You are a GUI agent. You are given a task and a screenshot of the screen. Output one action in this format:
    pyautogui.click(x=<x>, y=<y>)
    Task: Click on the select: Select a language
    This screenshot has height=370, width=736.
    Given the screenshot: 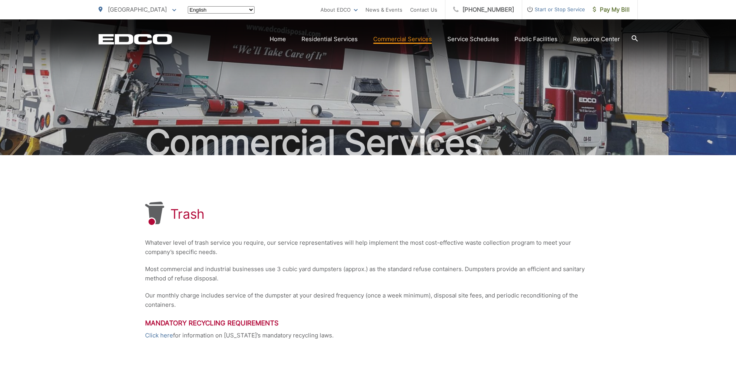 What is the action you would take?
    pyautogui.click(x=221, y=10)
    